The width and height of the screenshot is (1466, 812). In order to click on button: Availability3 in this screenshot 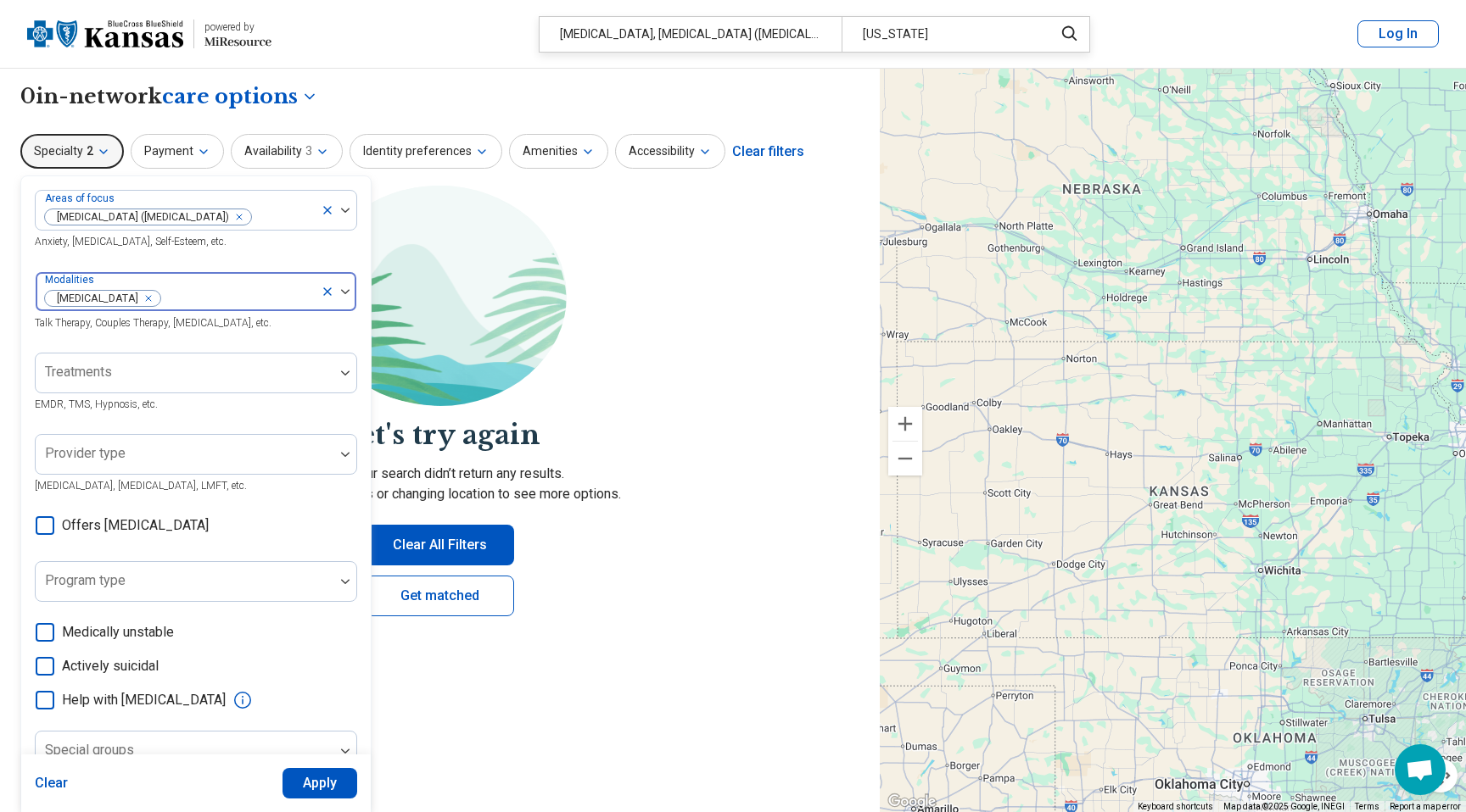, I will do `click(287, 151)`.